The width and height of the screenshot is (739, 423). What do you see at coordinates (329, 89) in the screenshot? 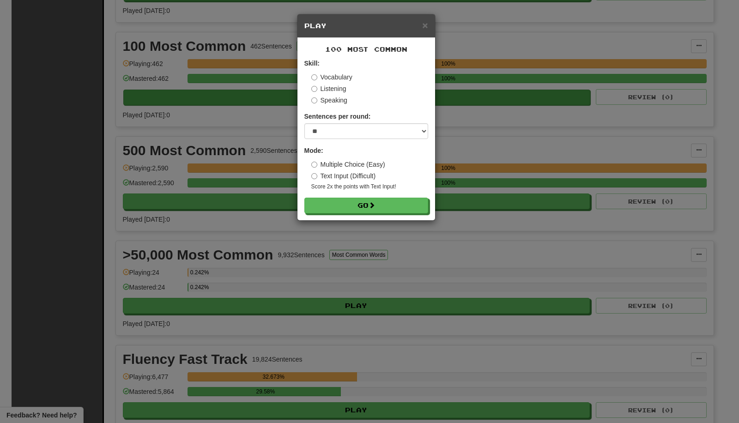
I see `label: Listening` at bounding box center [329, 89].